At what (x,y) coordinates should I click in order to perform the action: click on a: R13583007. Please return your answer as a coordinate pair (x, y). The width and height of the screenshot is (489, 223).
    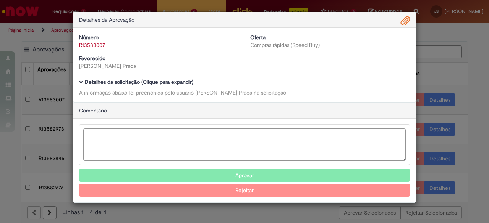
    Looking at the image, I should click on (92, 45).